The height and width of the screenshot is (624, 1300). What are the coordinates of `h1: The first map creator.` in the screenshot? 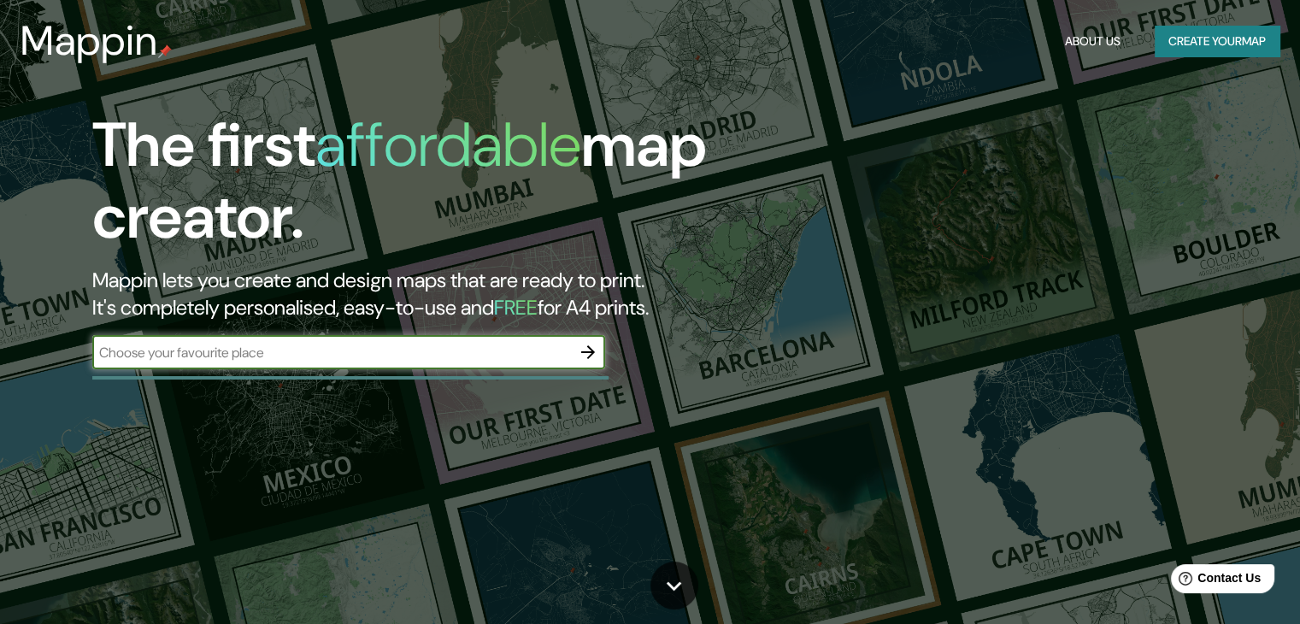 It's located at (417, 188).